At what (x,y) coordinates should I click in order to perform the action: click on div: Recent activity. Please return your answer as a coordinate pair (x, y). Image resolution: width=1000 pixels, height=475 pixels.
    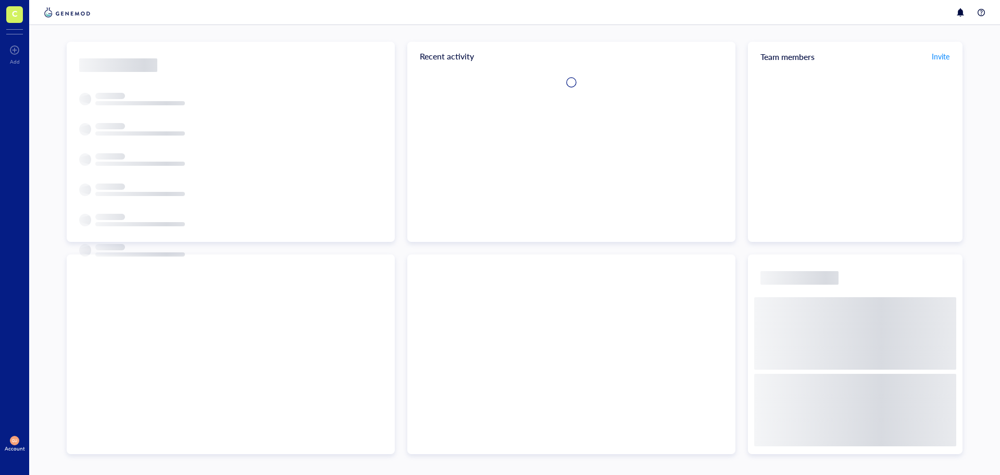
    Looking at the image, I should click on (572, 56).